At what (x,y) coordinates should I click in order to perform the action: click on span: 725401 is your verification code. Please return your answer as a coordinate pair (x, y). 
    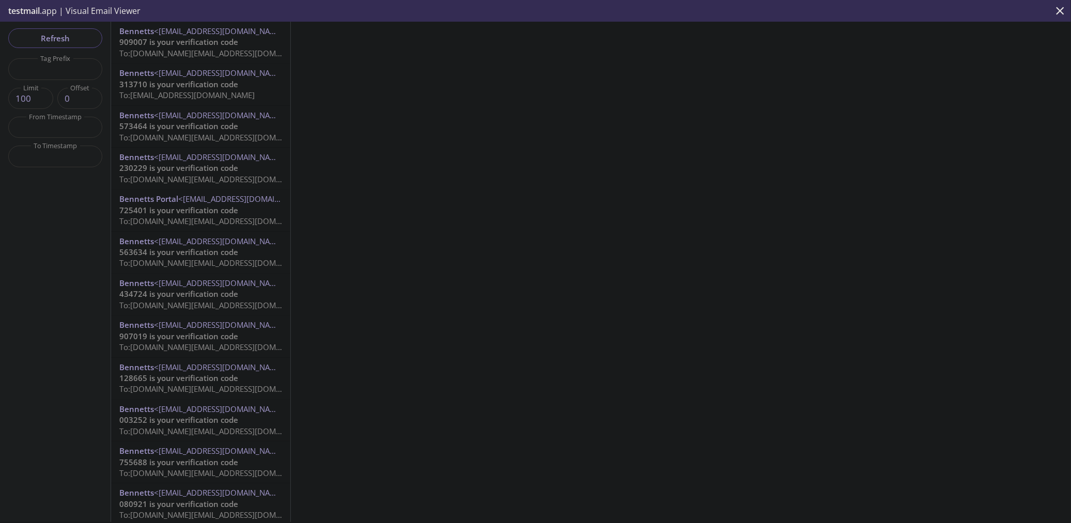
    Looking at the image, I should click on (179, 210).